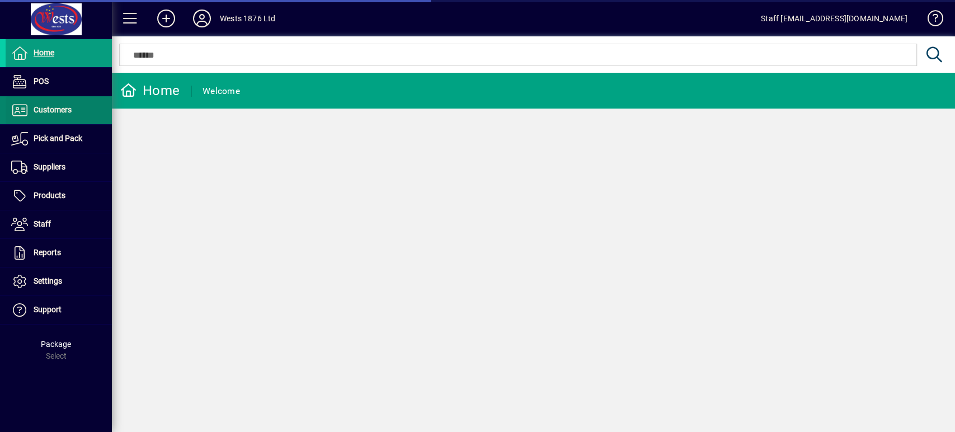 The width and height of the screenshot is (955, 432). What do you see at coordinates (59, 196) in the screenshot?
I see `a: Products` at bounding box center [59, 196].